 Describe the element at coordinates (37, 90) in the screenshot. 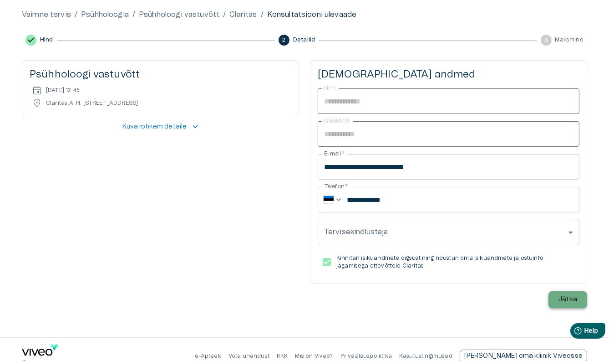

I see `span: event` at that location.